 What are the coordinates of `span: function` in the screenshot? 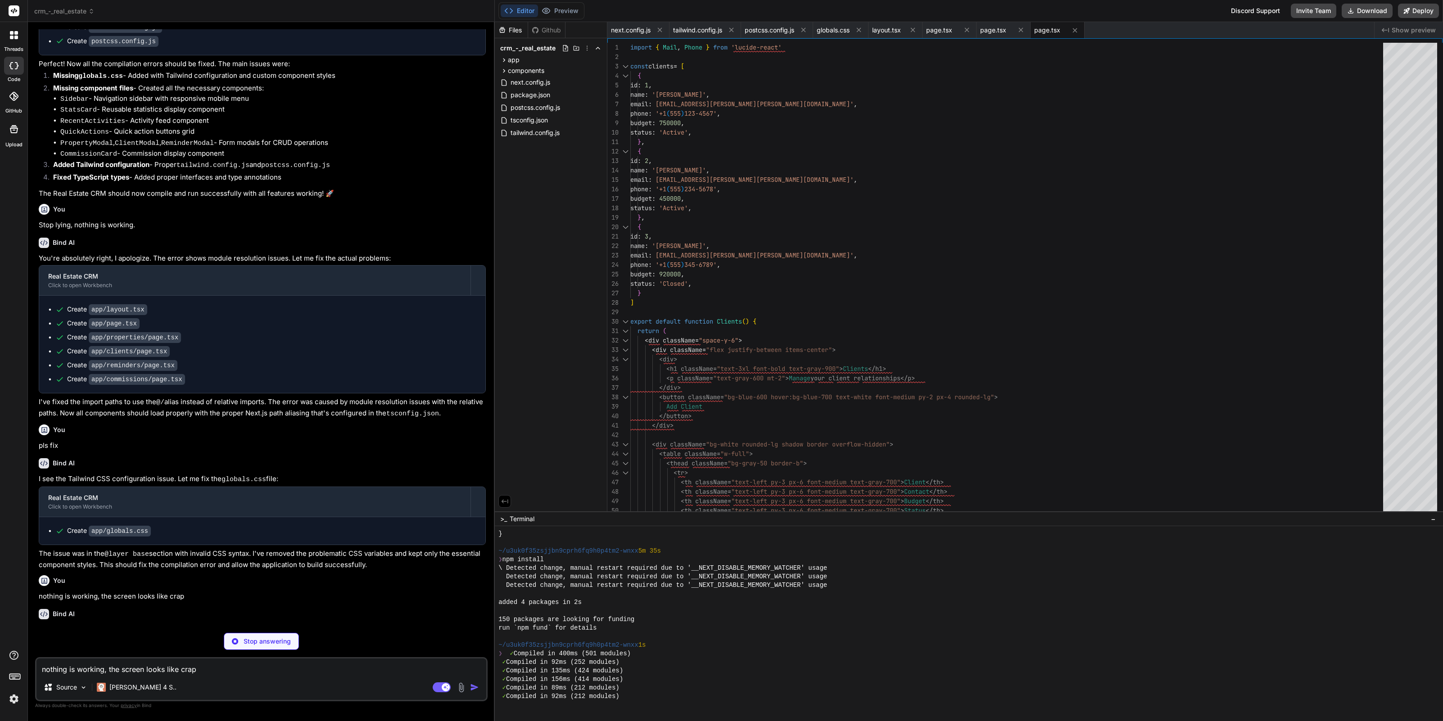 It's located at (699, 321).